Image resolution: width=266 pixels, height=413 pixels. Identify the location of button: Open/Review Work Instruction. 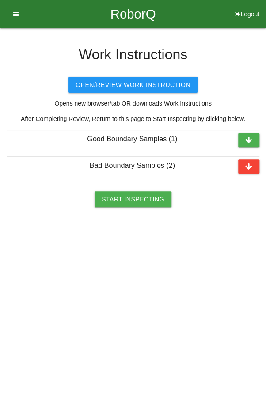
(133, 85).